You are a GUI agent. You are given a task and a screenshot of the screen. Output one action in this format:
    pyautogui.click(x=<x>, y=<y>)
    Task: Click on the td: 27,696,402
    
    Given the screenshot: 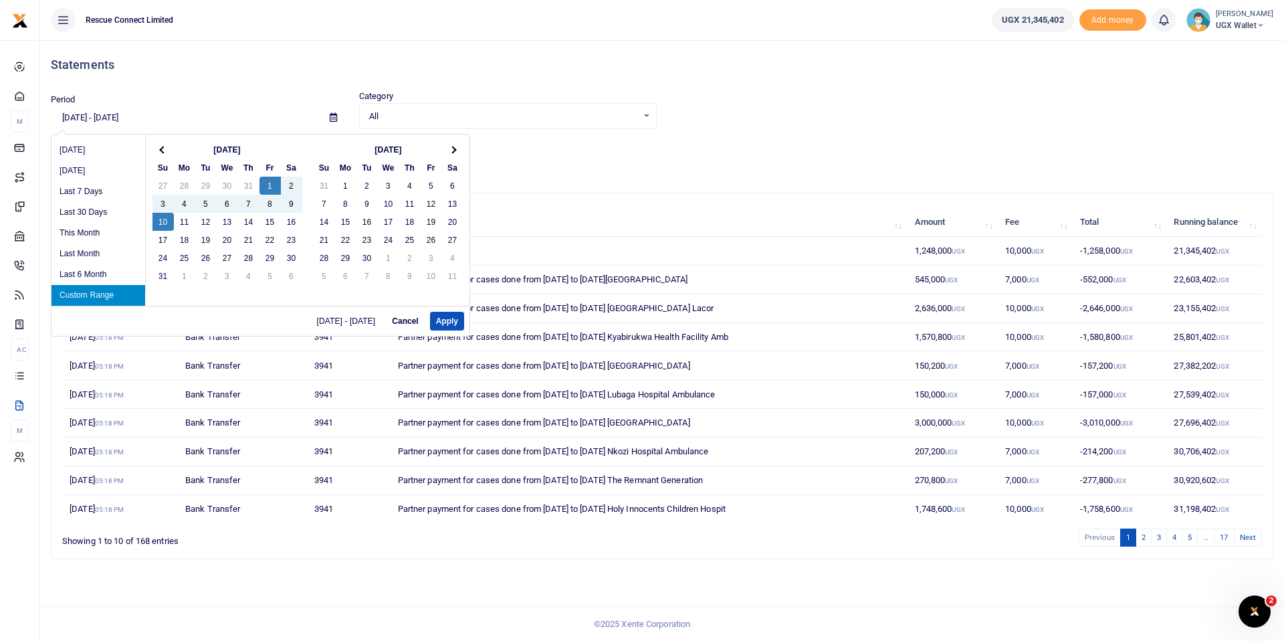 What is the action you would take?
    pyautogui.click(x=1214, y=423)
    